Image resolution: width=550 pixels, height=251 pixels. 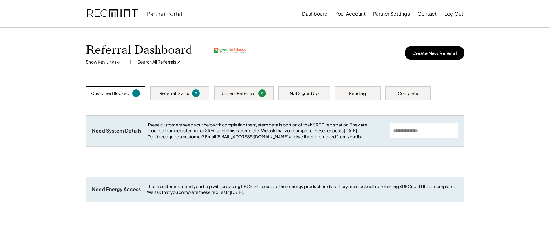 I want to click on button: Create New Referral, so click(x=434, y=53).